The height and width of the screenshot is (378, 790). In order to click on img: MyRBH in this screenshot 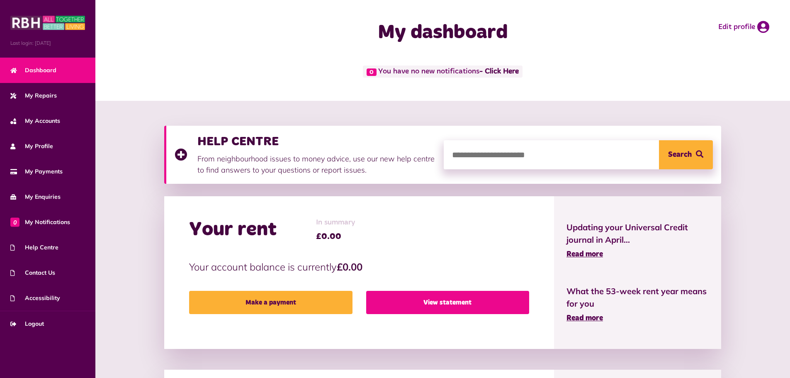, I will do `click(48, 23)`.